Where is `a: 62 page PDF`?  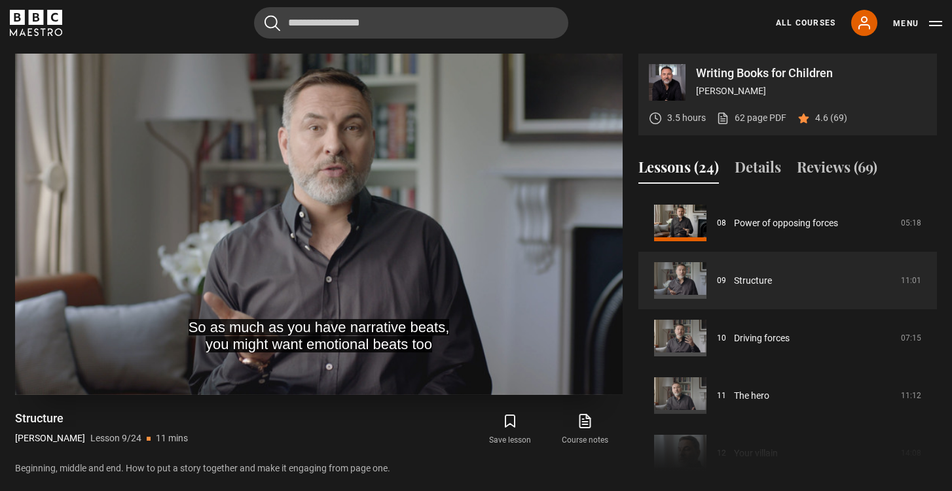
a: 62 page PDF is located at coordinates (751, 118).